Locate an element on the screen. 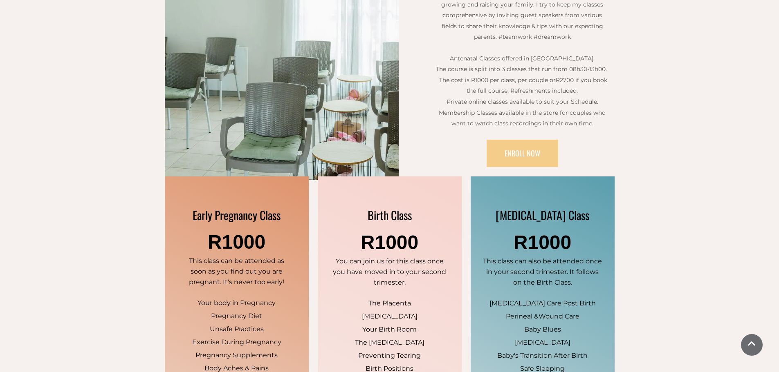 The image size is (779, 372). a: Scroll To Top is located at coordinates (752, 345).